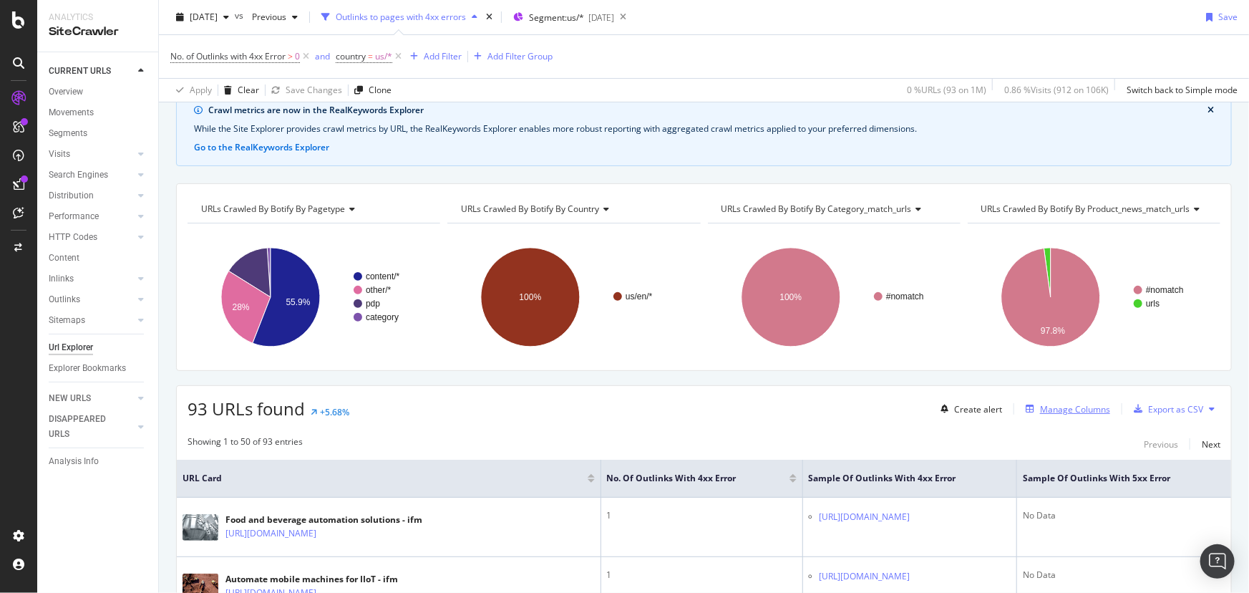 The width and height of the screenshot is (1249, 593). Describe the element at coordinates (273, 208) in the screenshot. I see `span: URLs Crawled By Botify By pagetype` at that location.